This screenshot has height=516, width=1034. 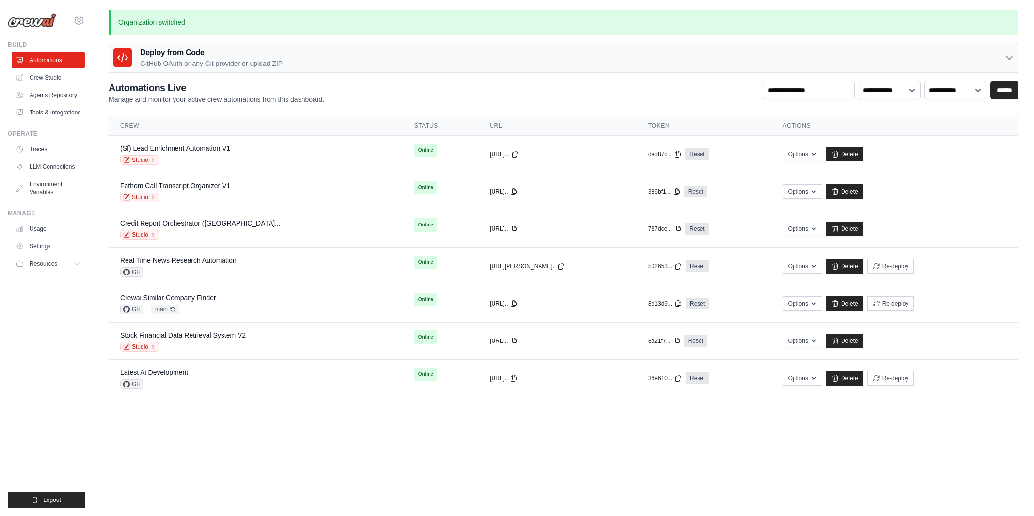 What do you see at coordinates (48, 246) in the screenshot?
I see `a: Settings` at bounding box center [48, 246].